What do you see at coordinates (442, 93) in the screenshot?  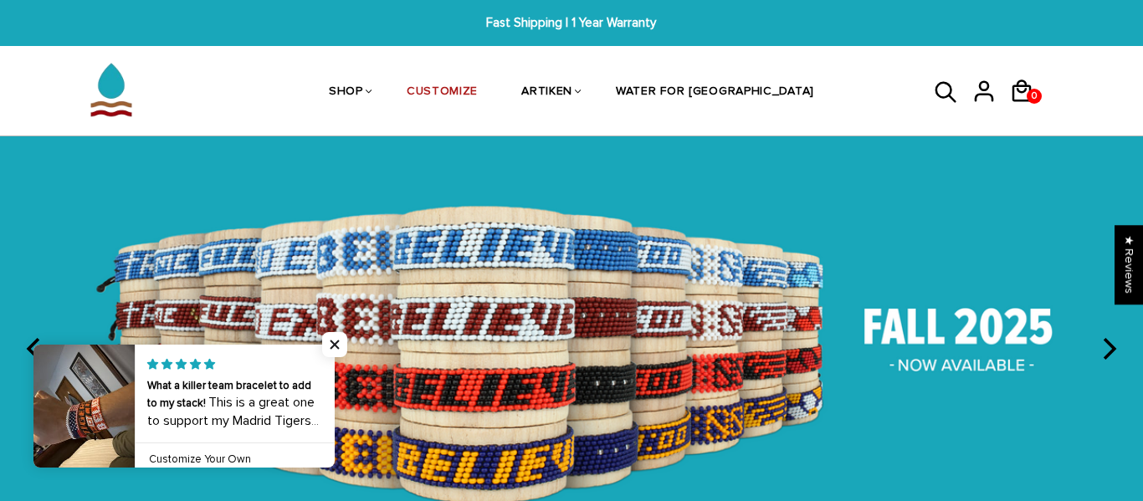 I see `a: CUSTOMIZE` at bounding box center [442, 93].